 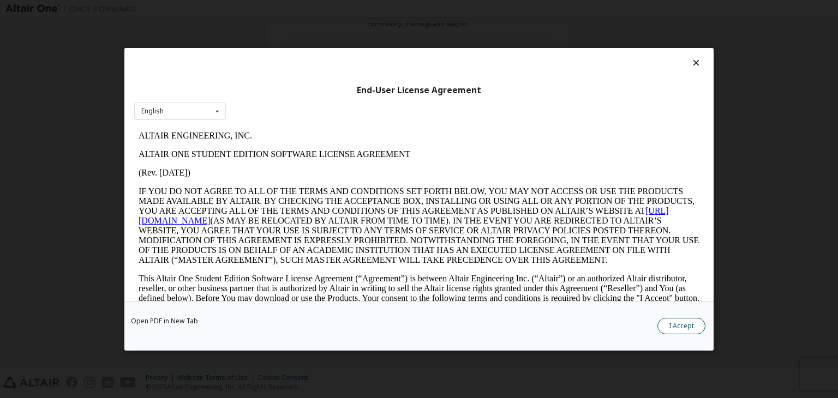 I want to click on div: English, so click(x=152, y=111).